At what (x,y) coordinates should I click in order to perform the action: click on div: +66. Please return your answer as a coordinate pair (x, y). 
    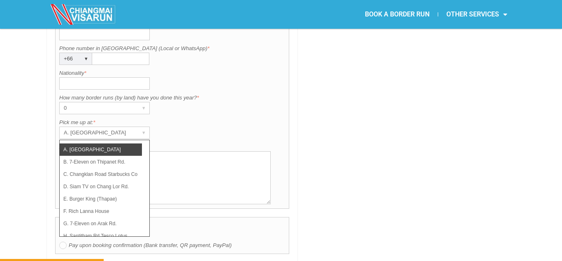
    Looking at the image, I should click on (68, 59).